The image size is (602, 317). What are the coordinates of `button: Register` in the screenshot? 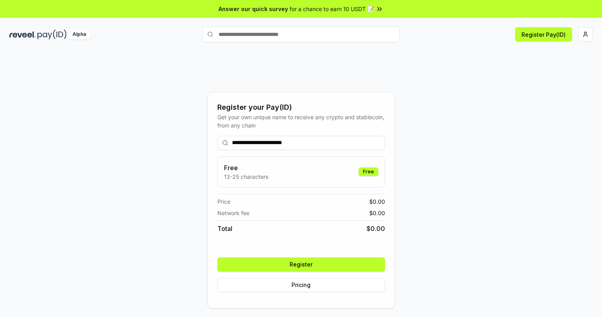 It's located at (301, 264).